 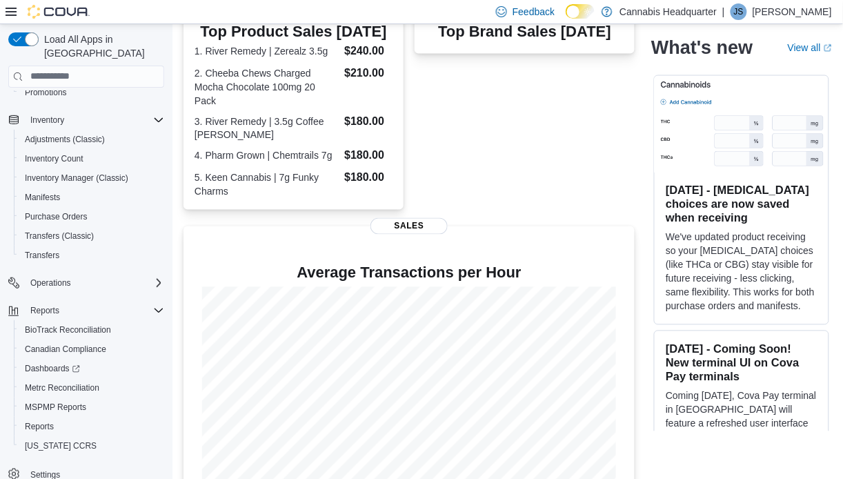 I want to click on h2: What's new, so click(x=701, y=47).